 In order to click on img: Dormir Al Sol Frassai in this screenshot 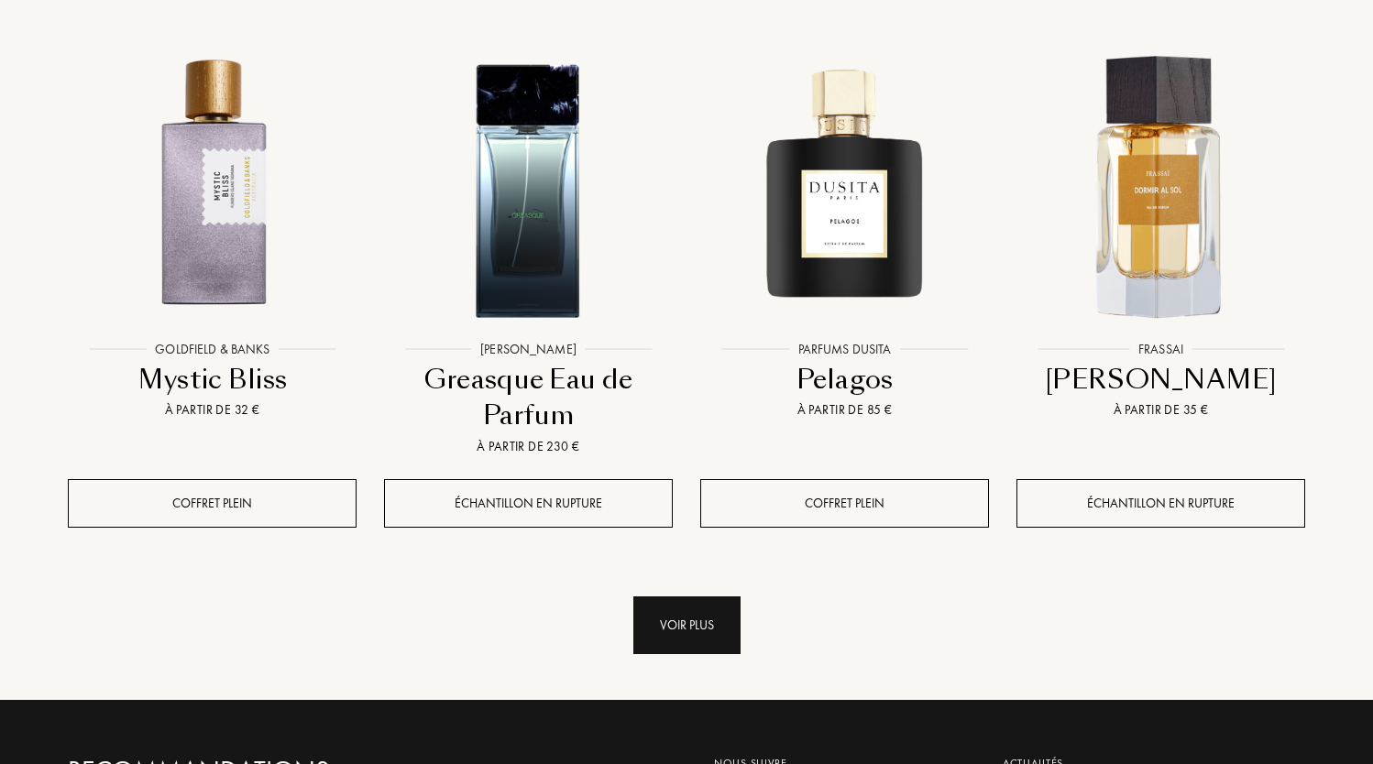, I will do `click(1160, 188)`.